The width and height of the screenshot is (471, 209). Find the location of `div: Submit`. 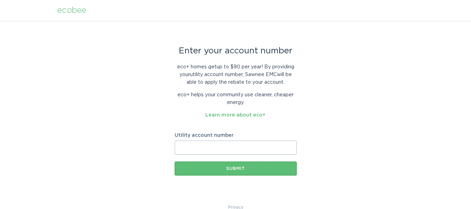

div: Submit is located at coordinates (236, 168).